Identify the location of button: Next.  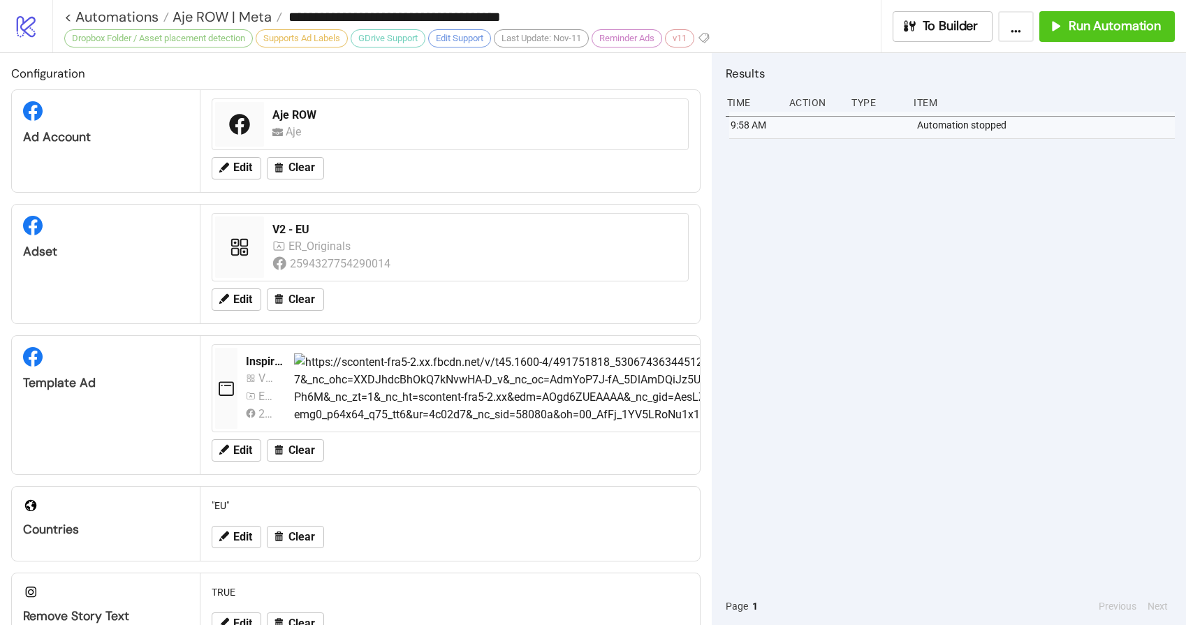
(1158, 606).